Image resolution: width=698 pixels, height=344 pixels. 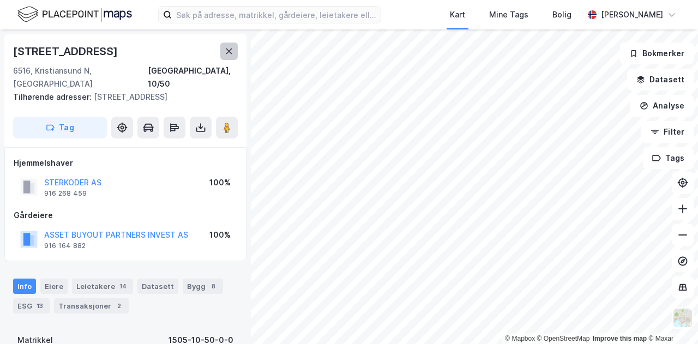 What do you see at coordinates (75, 14) in the screenshot?
I see `img: logo.f888ab2527a4732fd821a326f86c7f29.svg` at bounding box center [75, 14].